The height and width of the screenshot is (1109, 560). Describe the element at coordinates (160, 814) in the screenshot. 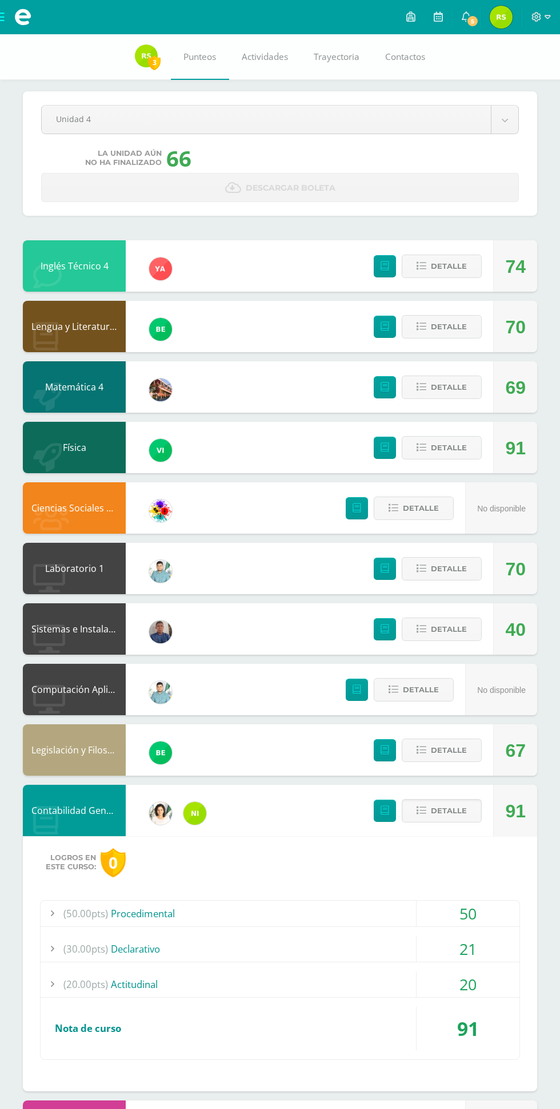

I see `img: 7a8e161cab7694f51b452fdf17c6d5da.png` at that location.